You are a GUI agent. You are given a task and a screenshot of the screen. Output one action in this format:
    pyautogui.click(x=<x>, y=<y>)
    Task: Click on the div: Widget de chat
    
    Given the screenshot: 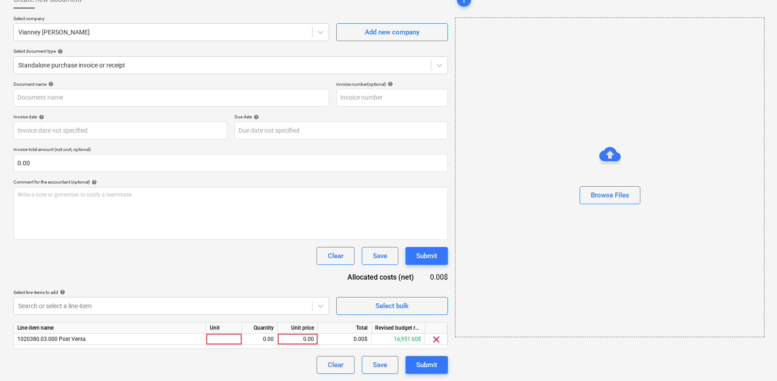 What is the action you would take?
    pyautogui.click(x=755, y=360)
    